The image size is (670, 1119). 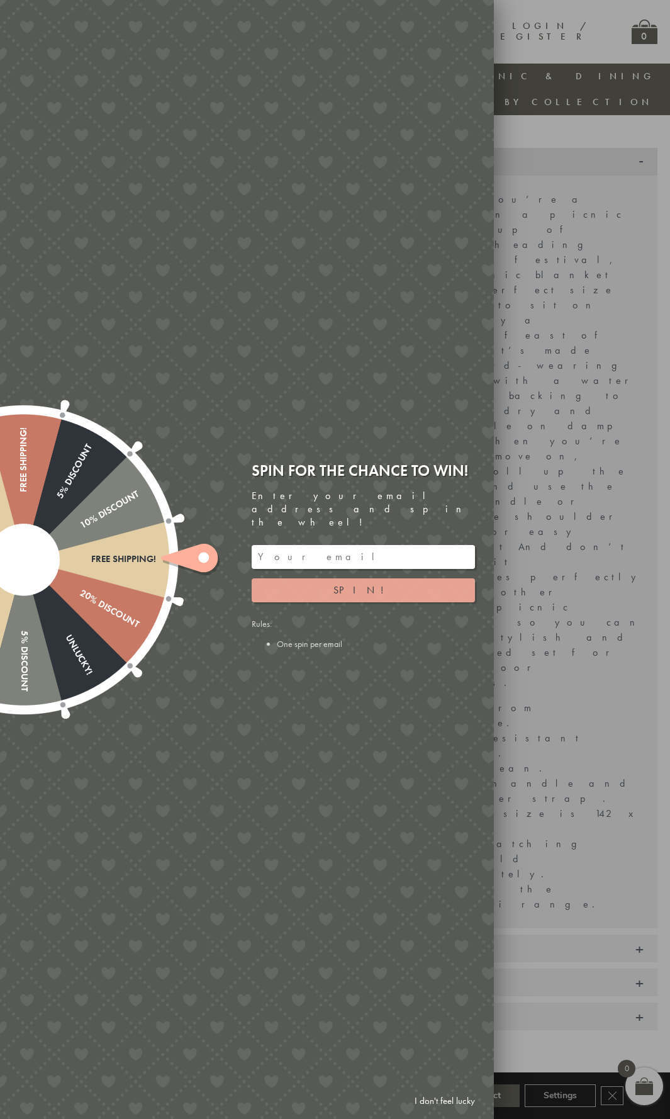 I want to click on a: I don't feel lucky, so click(x=445, y=1101).